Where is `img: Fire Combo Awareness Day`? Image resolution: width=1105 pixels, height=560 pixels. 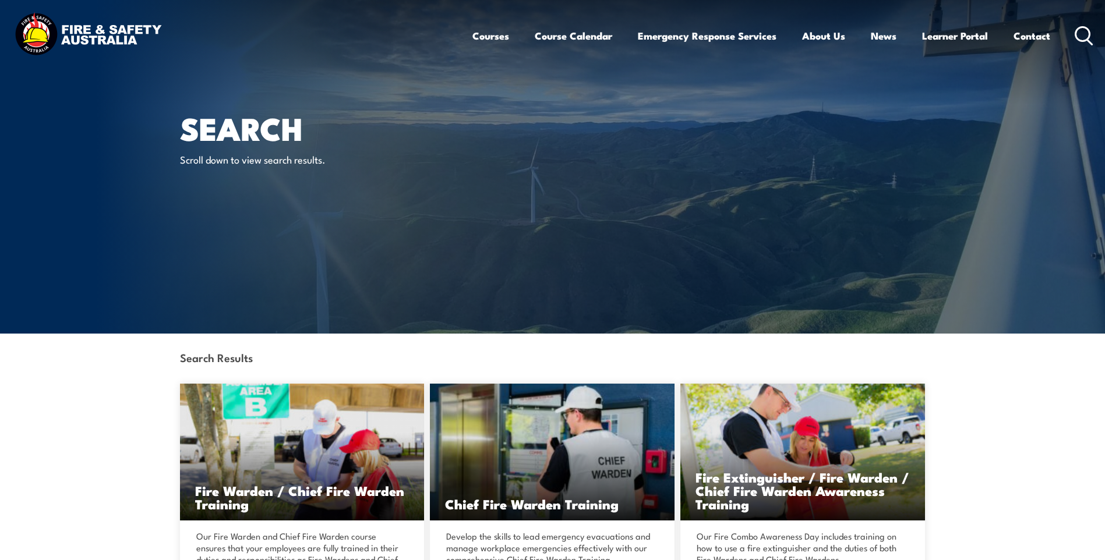
img: Fire Combo Awareness Day is located at coordinates (803, 452).